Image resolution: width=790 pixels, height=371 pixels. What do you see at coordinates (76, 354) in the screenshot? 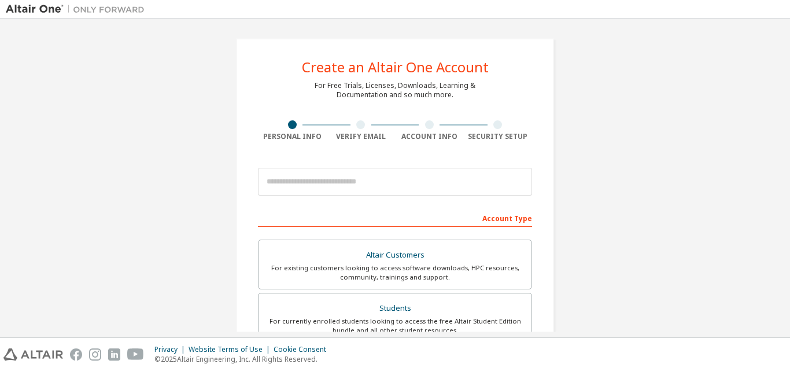
I see `img: facebook.svg` at bounding box center [76, 354].